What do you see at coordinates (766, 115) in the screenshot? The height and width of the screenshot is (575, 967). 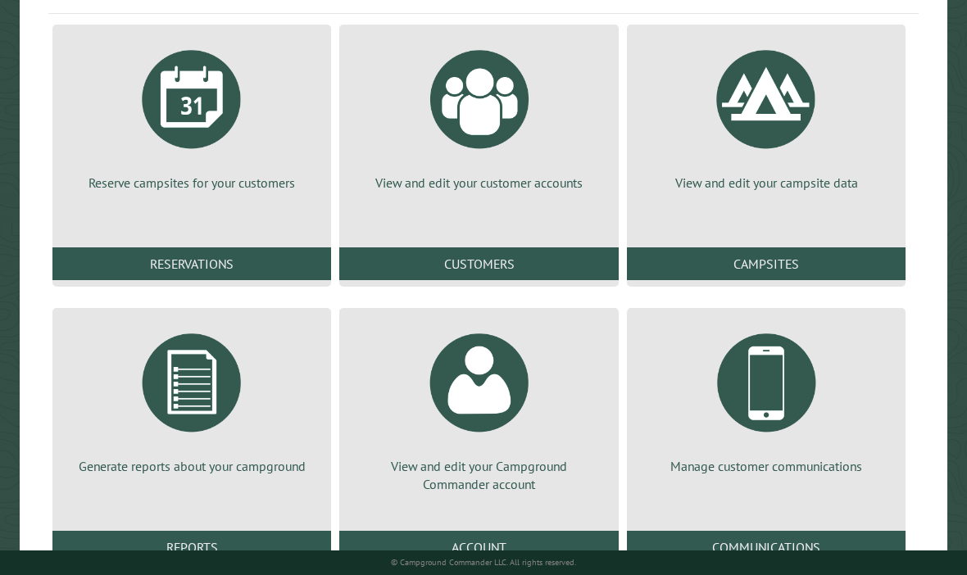 I see `a: View and edit your campsite data` at bounding box center [766, 115].